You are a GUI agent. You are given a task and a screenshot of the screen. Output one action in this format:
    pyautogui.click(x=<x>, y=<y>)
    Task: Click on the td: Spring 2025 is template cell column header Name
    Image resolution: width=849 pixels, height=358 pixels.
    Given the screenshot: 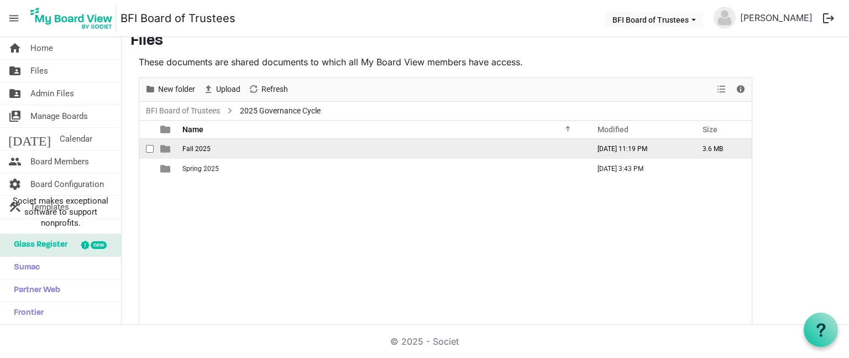 What is the action you would take?
    pyautogui.click(x=382, y=169)
    